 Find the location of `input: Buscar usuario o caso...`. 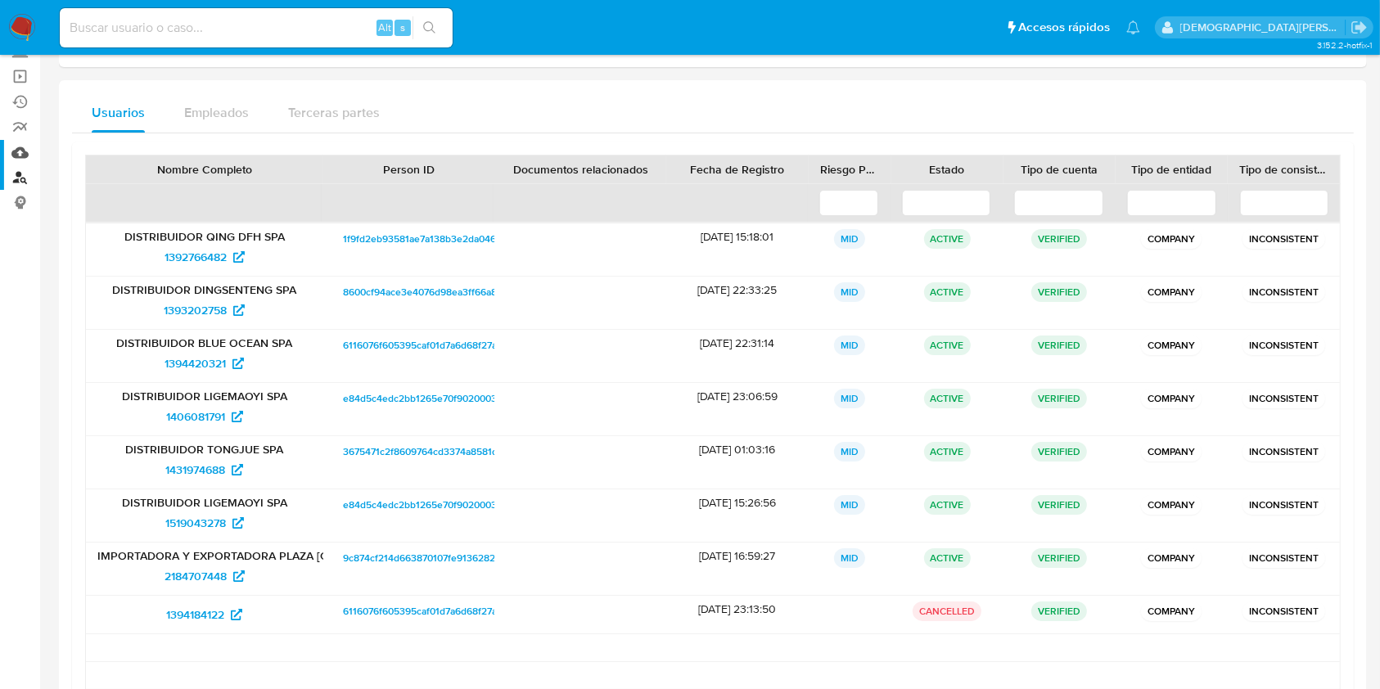

input: Buscar usuario o caso... is located at coordinates (256, 28).